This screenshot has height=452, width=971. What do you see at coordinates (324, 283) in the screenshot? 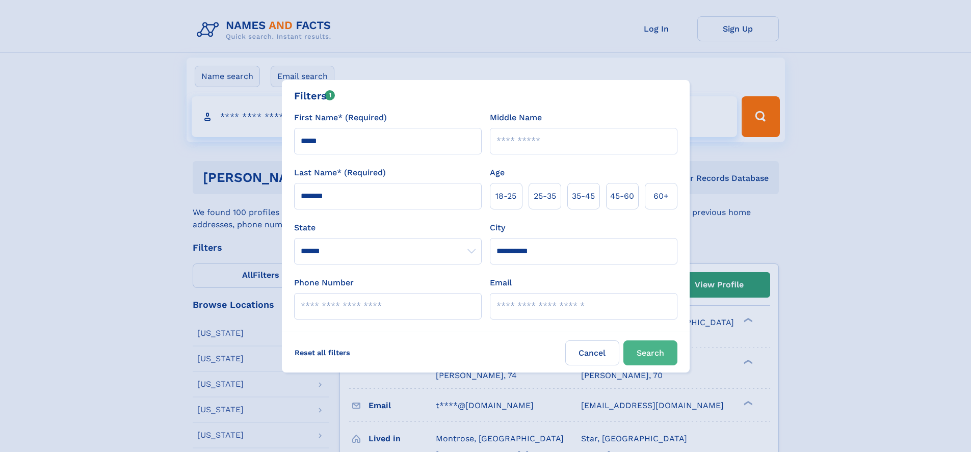
I see `label: Phone Number` at bounding box center [324, 283].